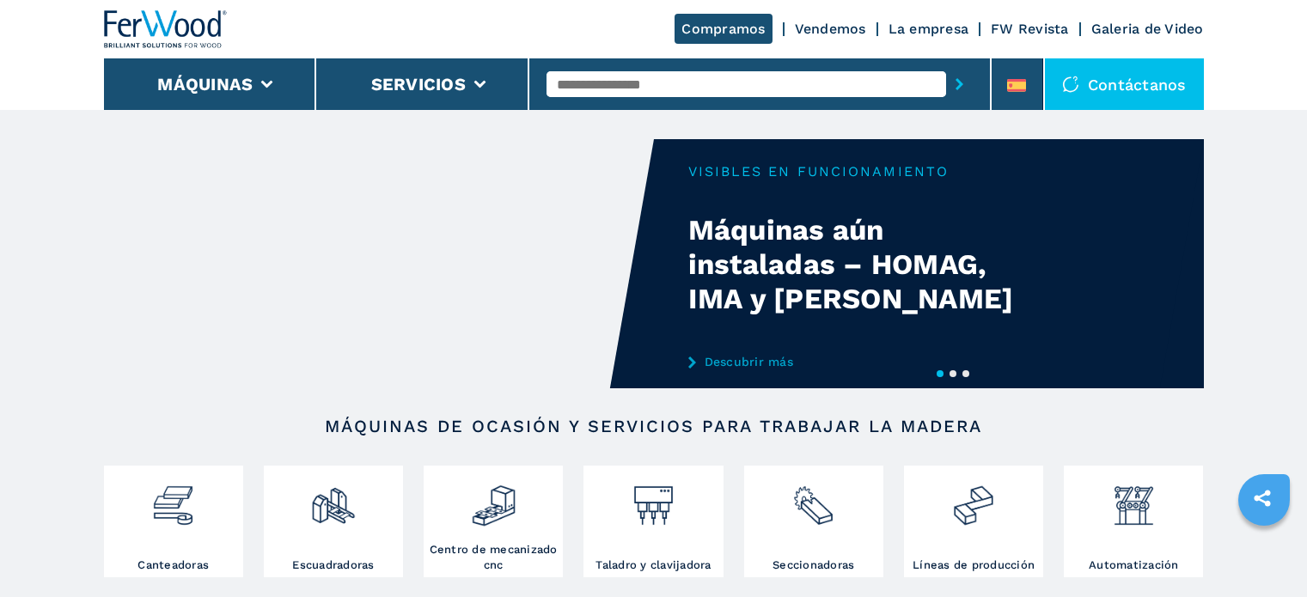  Describe the element at coordinates (974, 522) in the screenshot. I see `a: Líneas de producción` at that location.